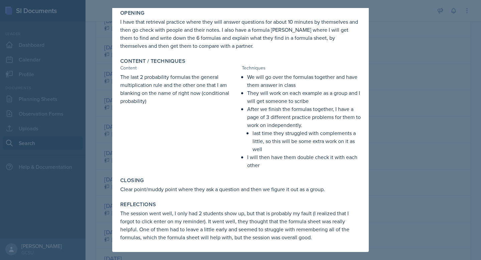  What do you see at coordinates (304, 161) in the screenshot?
I see `p: I will then have them double check it with each other` at bounding box center [304, 161].